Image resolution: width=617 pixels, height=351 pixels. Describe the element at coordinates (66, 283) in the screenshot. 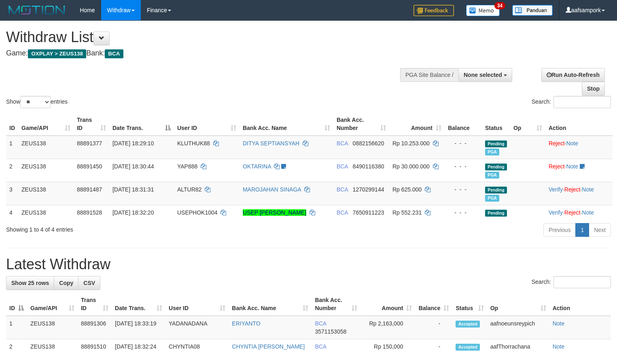

I see `span: Copy` at that location.